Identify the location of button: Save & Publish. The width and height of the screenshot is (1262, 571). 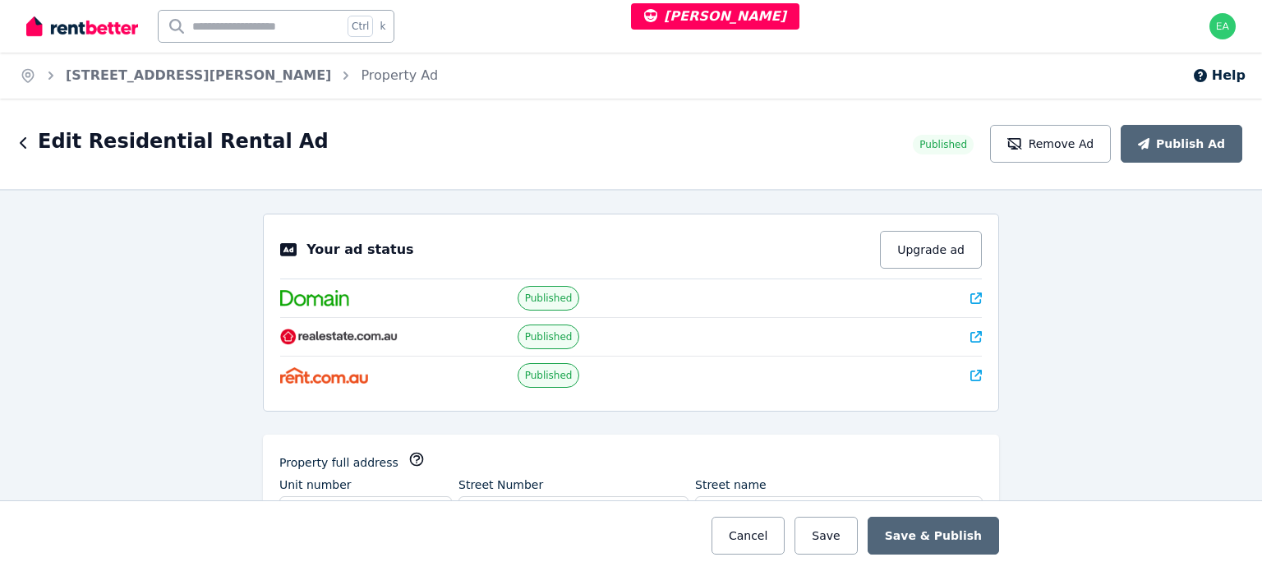
(933, 536).